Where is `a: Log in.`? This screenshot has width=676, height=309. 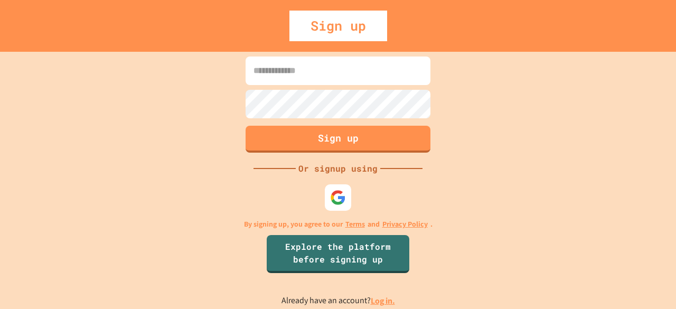
a: Log in. is located at coordinates (383, 301).